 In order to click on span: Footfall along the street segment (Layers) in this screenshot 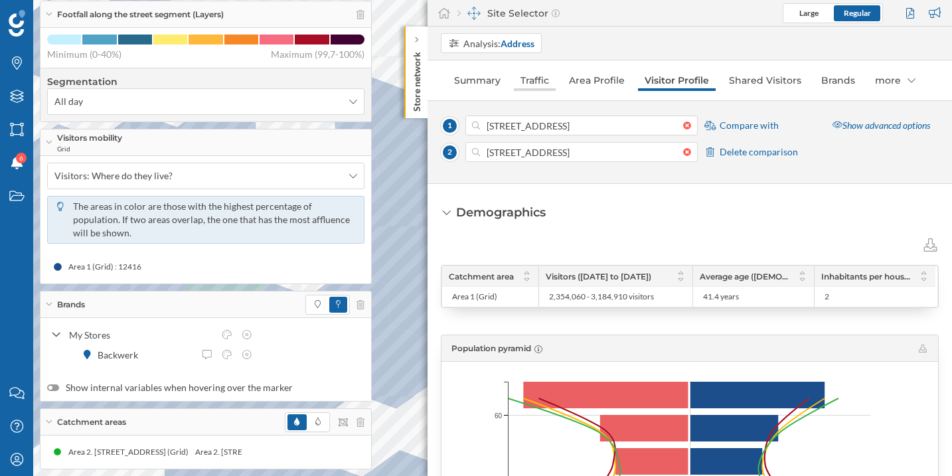, I will do `click(140, 15)`.